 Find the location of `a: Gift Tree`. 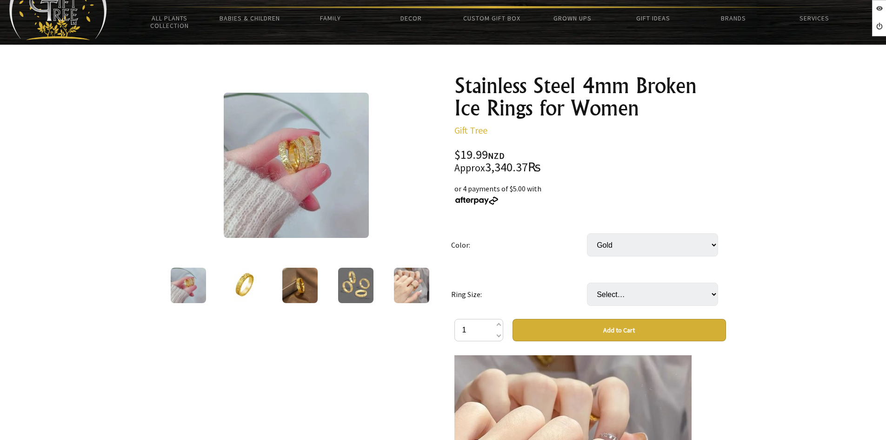

a: Gift Tree is located at coordinates (471, 130).